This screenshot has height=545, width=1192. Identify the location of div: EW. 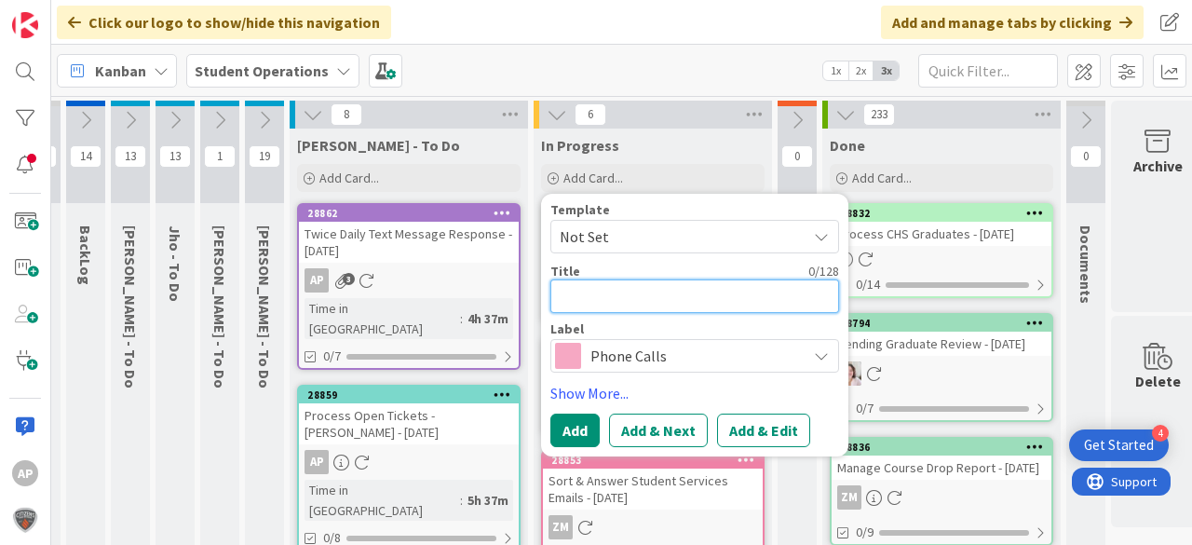
(941, 373).